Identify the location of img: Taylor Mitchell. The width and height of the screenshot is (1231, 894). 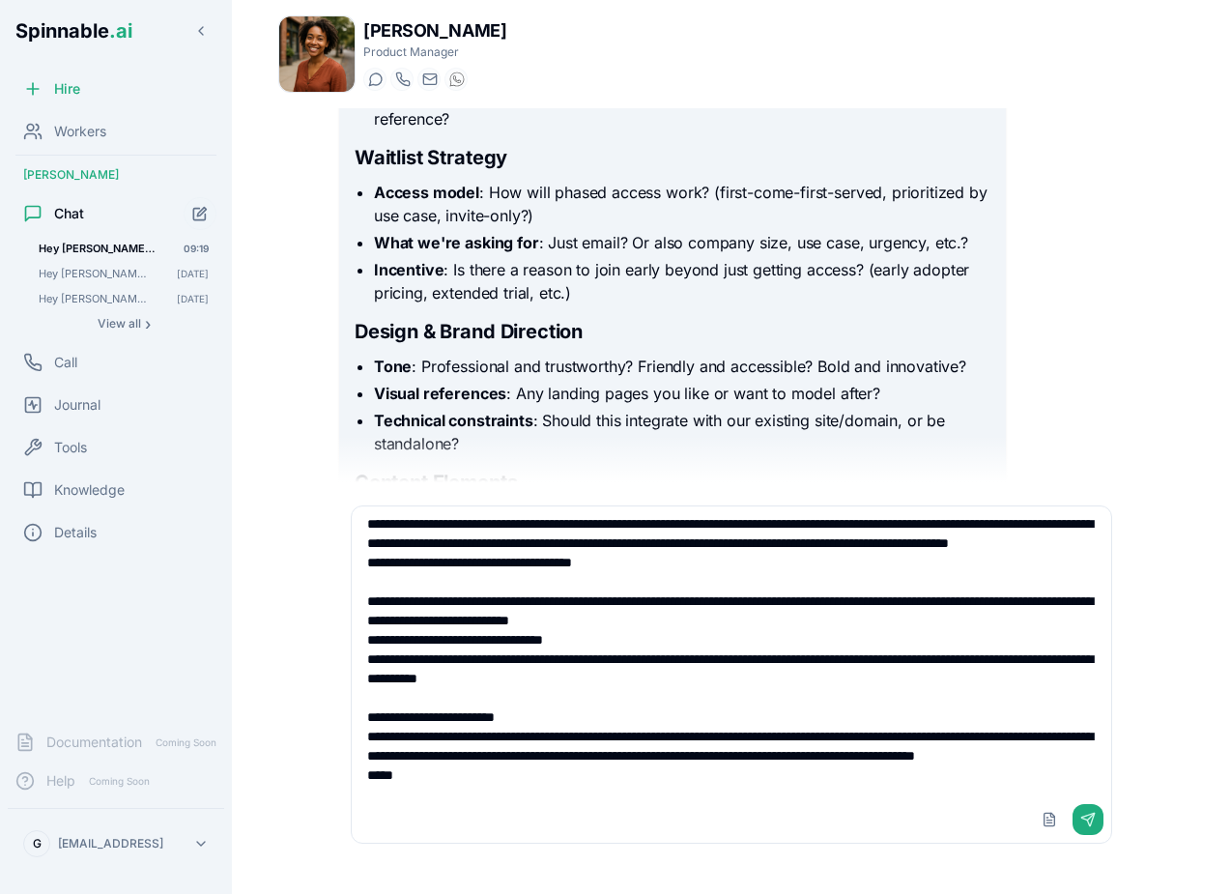
(317, 54).